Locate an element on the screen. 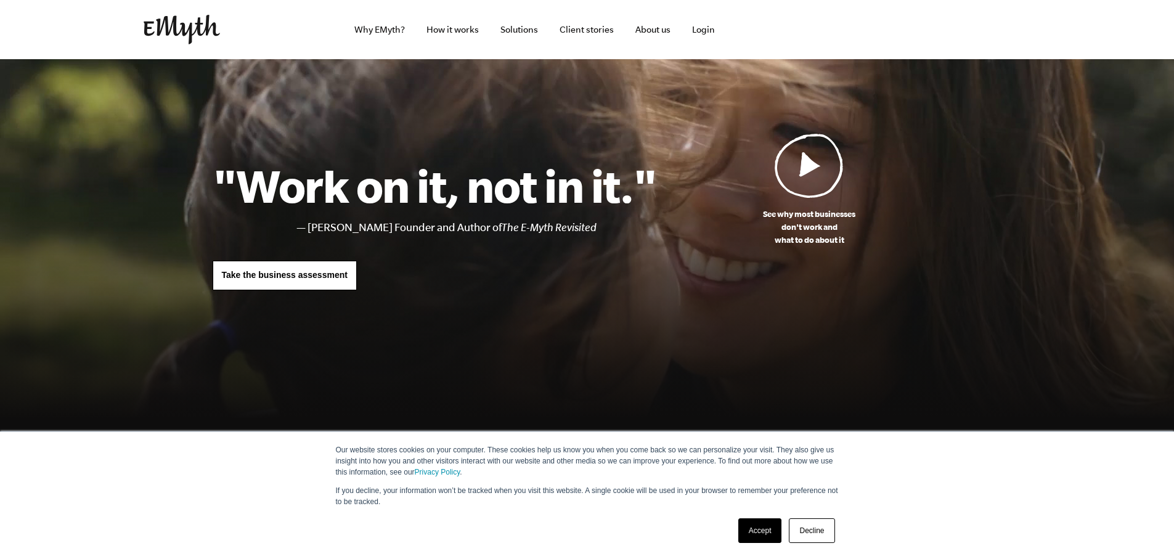 The height and width of the screenshot is (559, 1174). img: EMyth is located at coordinates (182, 30).